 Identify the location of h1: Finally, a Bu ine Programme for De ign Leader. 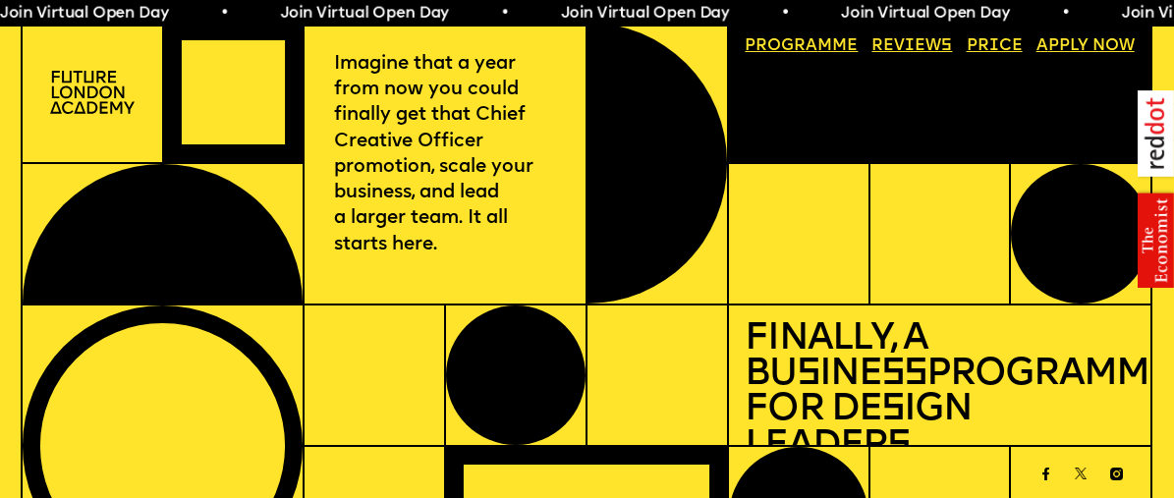
(939, 393).